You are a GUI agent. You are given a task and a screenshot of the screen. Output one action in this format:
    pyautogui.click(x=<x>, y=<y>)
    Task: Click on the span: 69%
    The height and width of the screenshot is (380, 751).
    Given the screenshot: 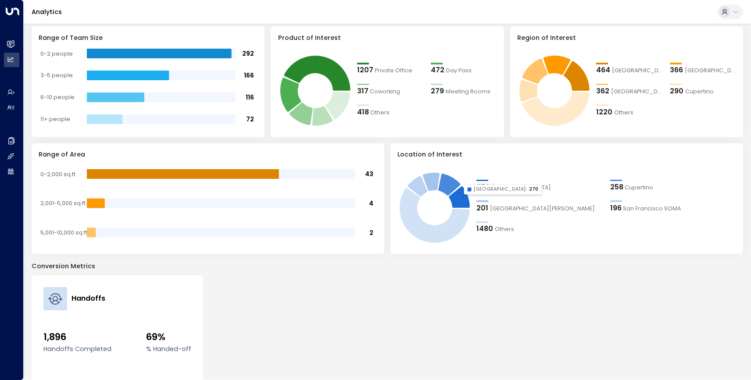 What is the action you would take?
    pyautogui.click(x=169, y=337)
    